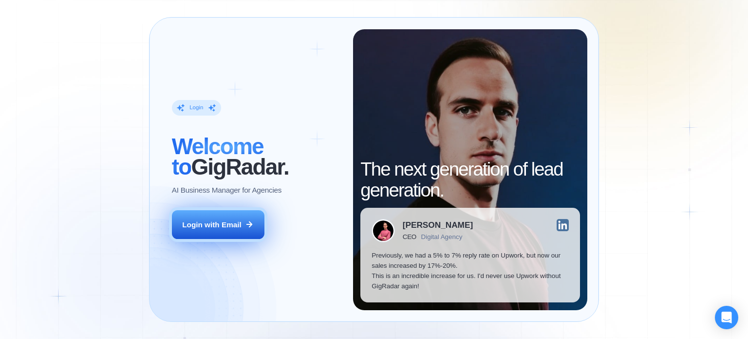 The image size is (748, 339). Describe the element at coordinates (196, 107) in the screenshot. I see `div: Login` at that location.